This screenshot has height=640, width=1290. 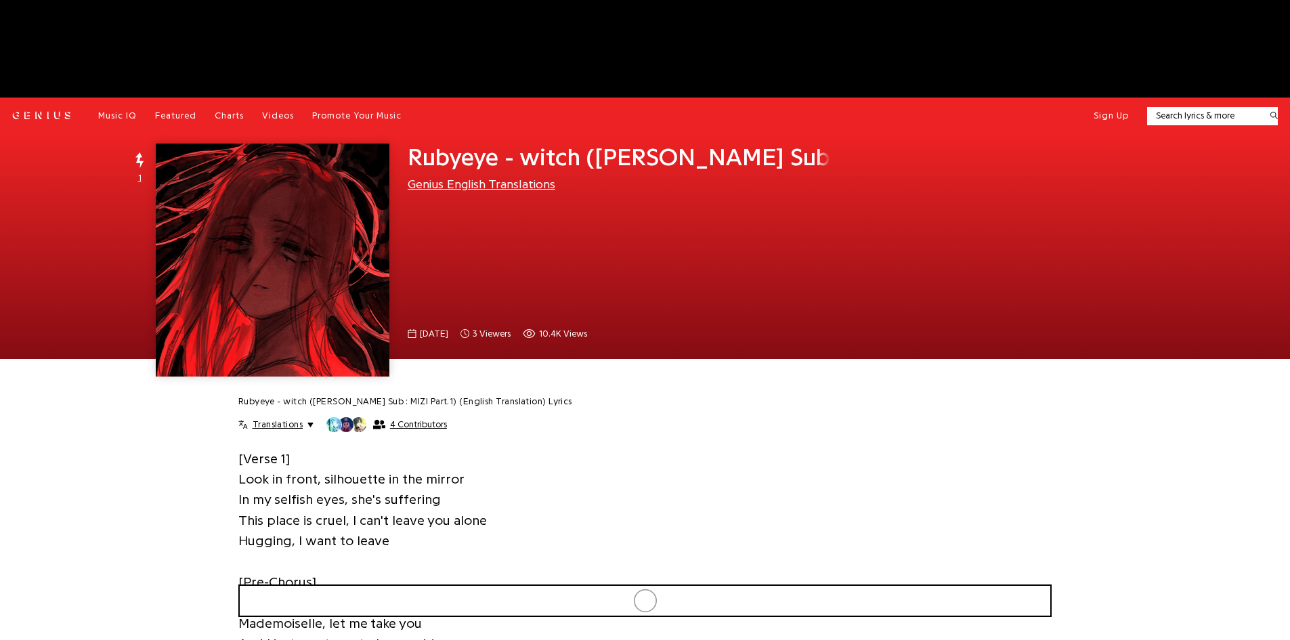 What do you see at coordinates (117, 116) in the screenshot?
I see `a: Music IQ` at bounding box center [117, 116].